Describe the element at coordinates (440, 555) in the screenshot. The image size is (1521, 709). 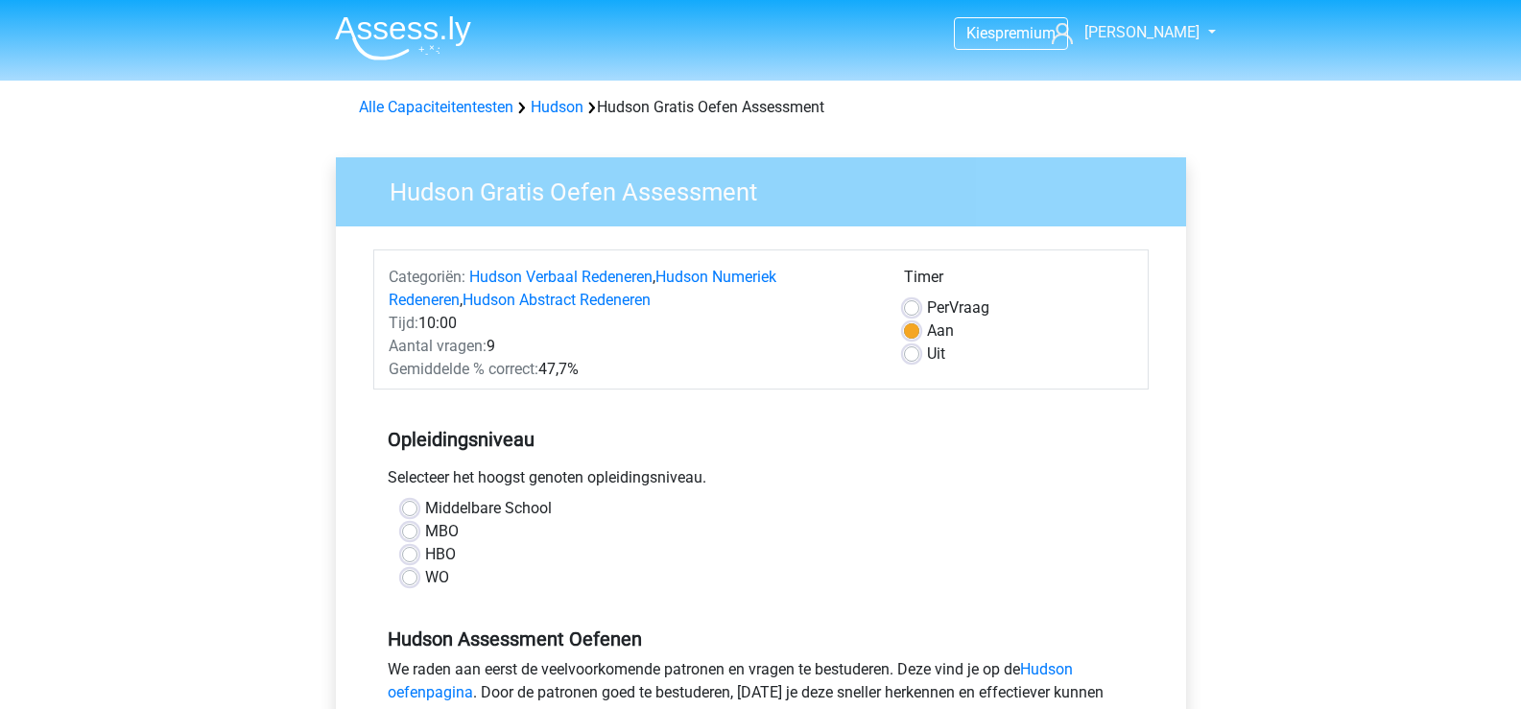
I see `label: HBO` at that location.